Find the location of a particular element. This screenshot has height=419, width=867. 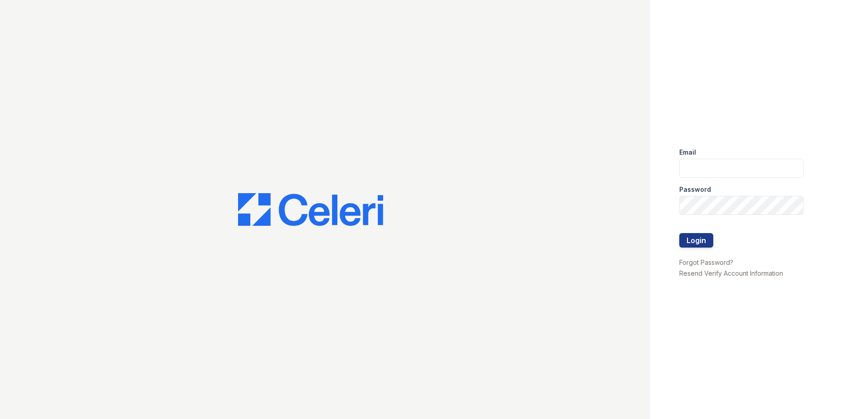

a: Forgot Password? is located at coordinates (706, 262).